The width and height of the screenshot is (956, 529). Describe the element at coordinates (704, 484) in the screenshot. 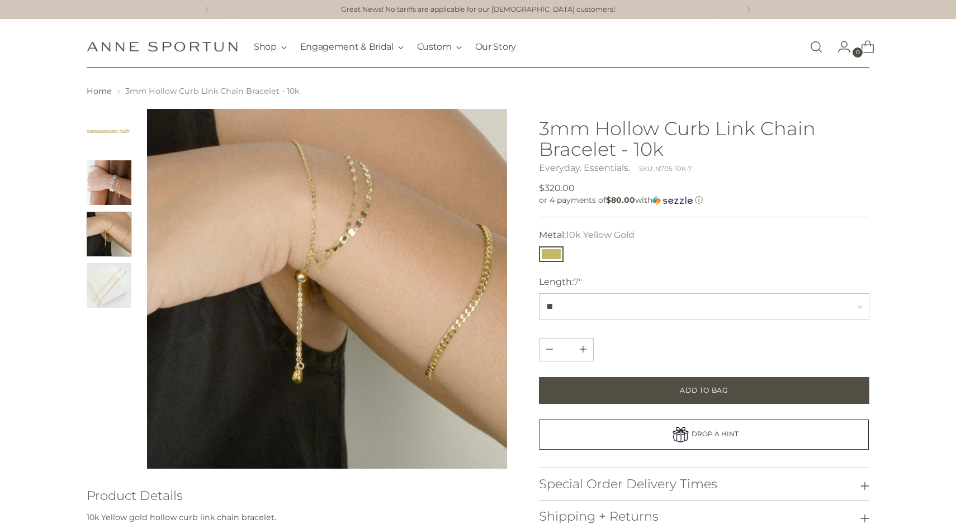

I see `button: Special Order Delivery Times` at that location.